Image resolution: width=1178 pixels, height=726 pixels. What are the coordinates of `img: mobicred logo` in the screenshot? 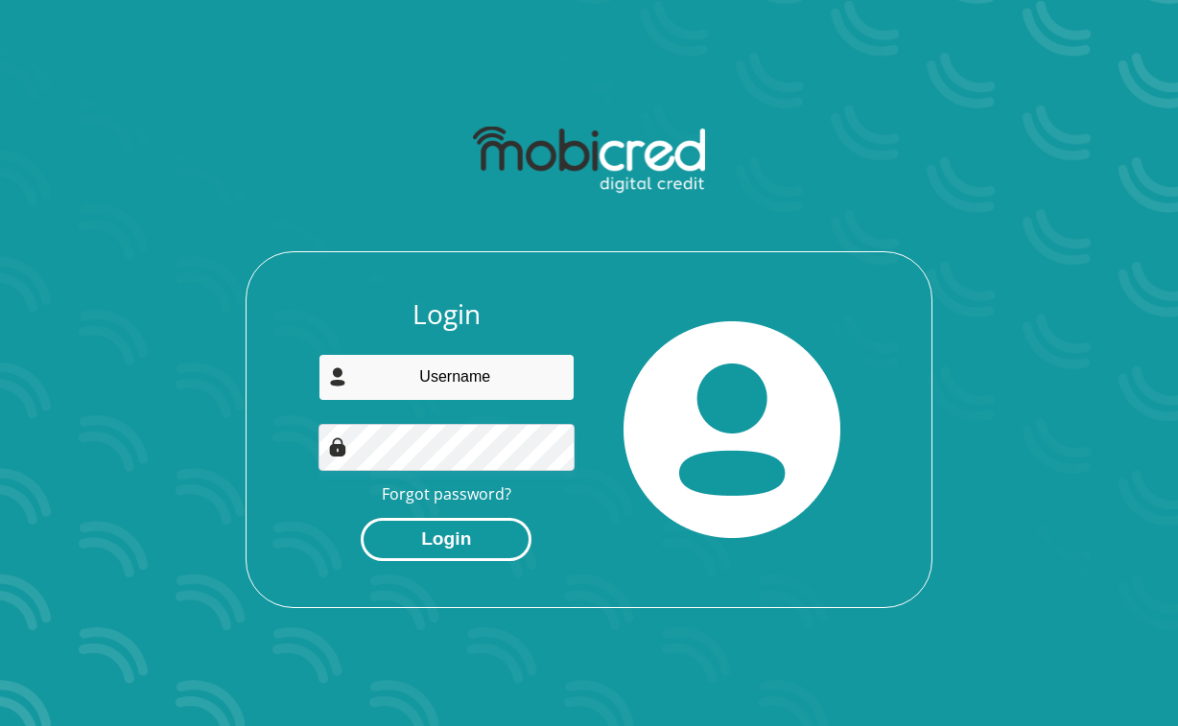 It's located at (588, 160).